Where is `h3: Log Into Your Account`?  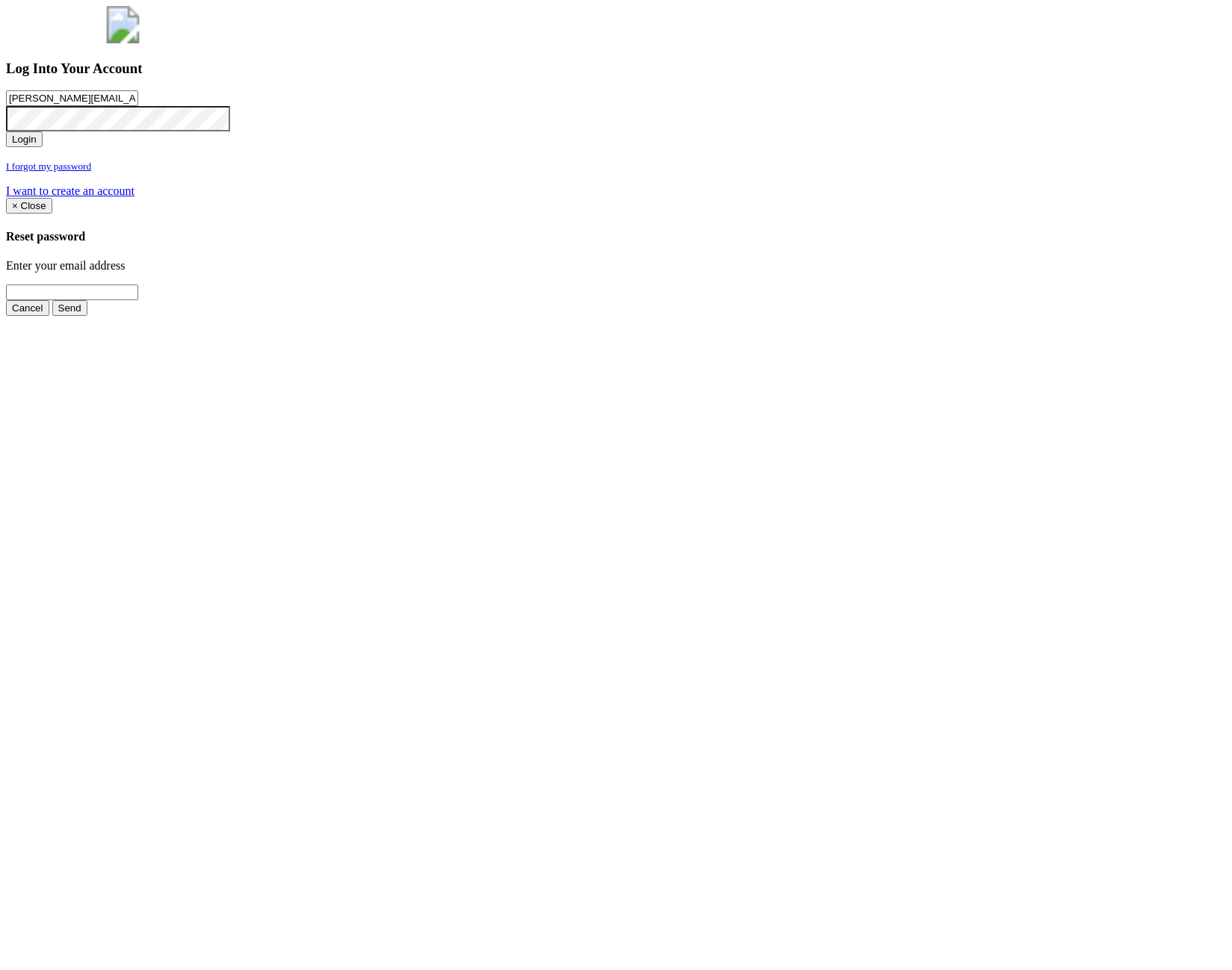
h3: Log Into Your Account is located at coordinates (616, 68).